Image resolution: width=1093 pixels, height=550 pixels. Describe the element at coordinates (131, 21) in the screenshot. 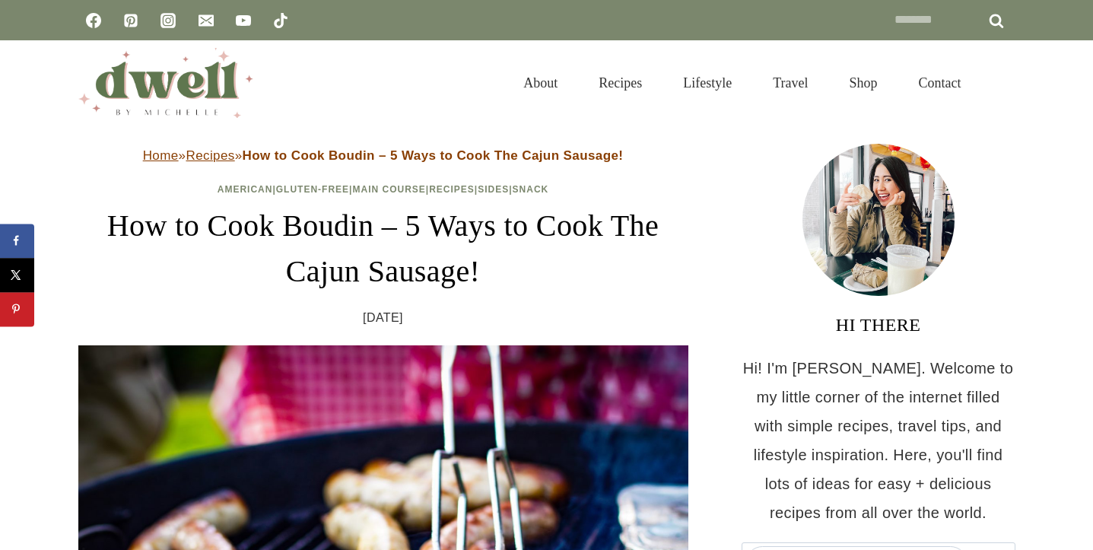

I see `a: Pinterest` at that location.